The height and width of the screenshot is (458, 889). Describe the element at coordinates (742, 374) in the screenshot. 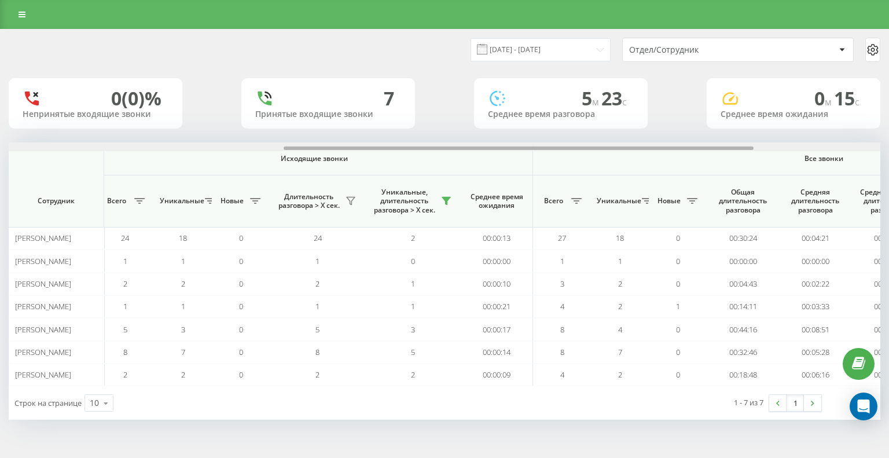

I see `td: 00:18:48` at that location.